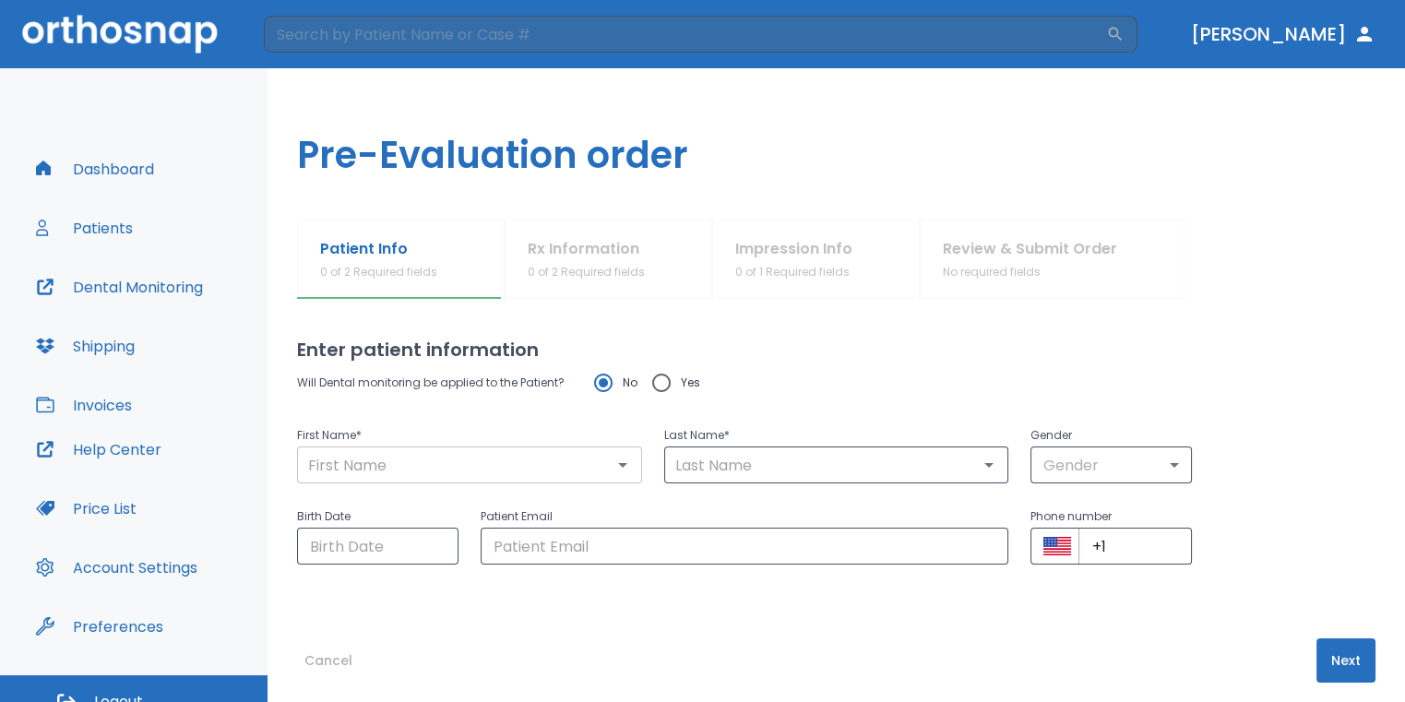 The height and width of the screenshot is (702, 1405). What do you see at coordinates (837, 435) in the screenshot?
I see `p: Last Name *` at bounding box center [837, 435].